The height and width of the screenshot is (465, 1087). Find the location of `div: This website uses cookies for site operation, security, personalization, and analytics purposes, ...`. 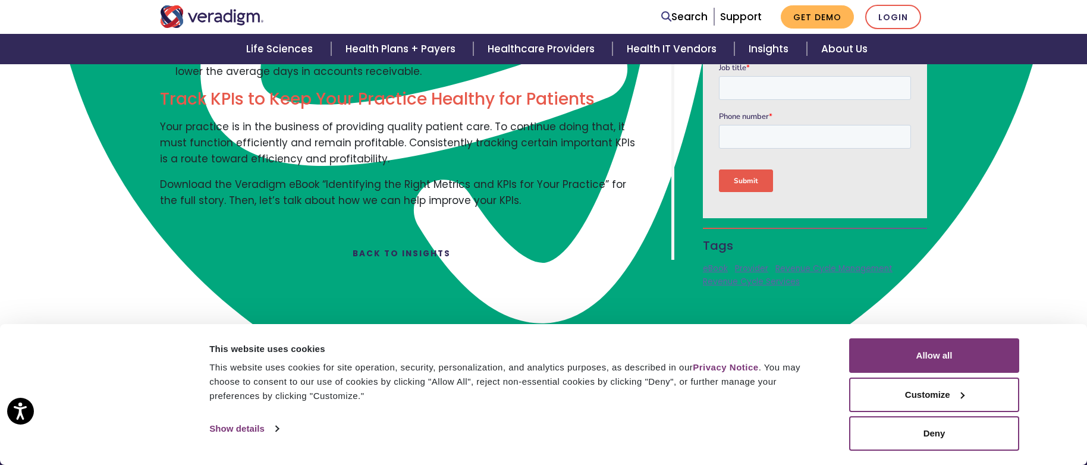

div: This website uses cookies for site operation, security, personalization, and analytics purposes, ... is located at coordinates (516, 382).